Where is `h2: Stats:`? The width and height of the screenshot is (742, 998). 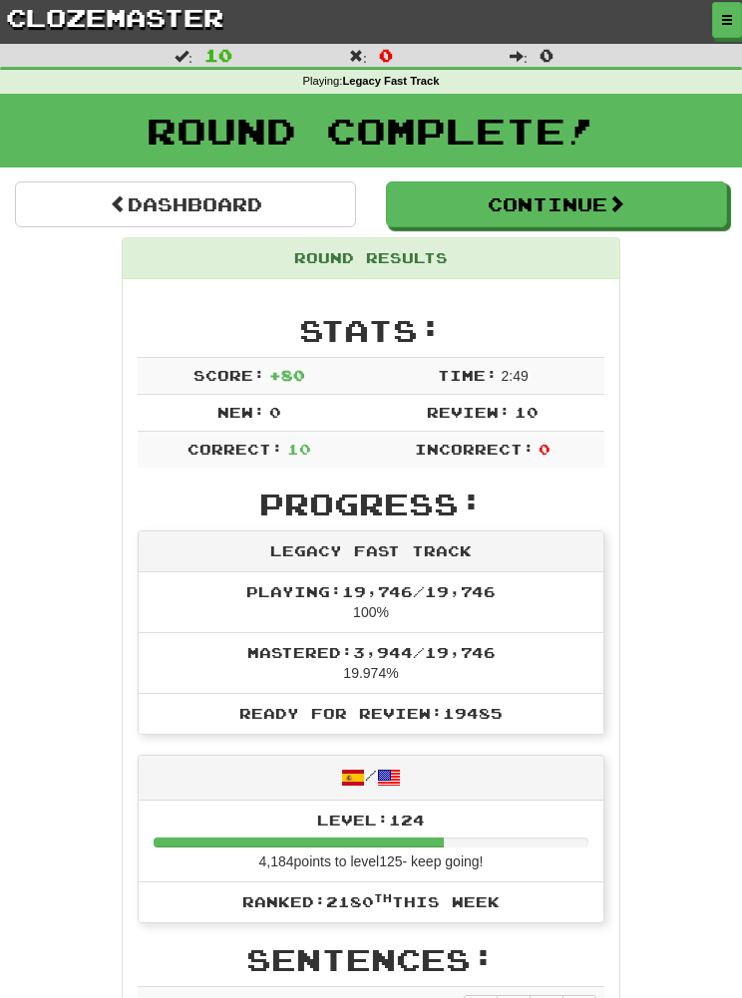 h2: Stats: is located at coordinates (371, 330).